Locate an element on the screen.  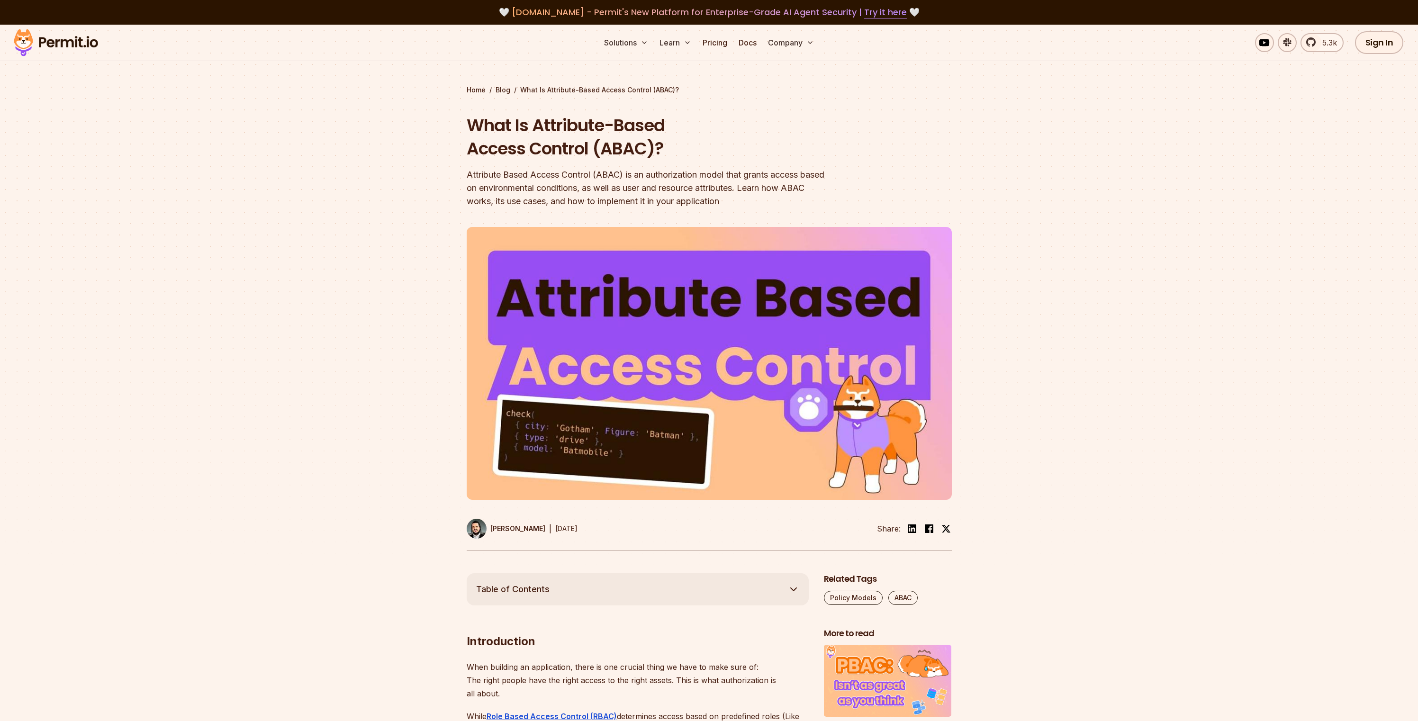
a: Blog is located at coordinates (503, 90).